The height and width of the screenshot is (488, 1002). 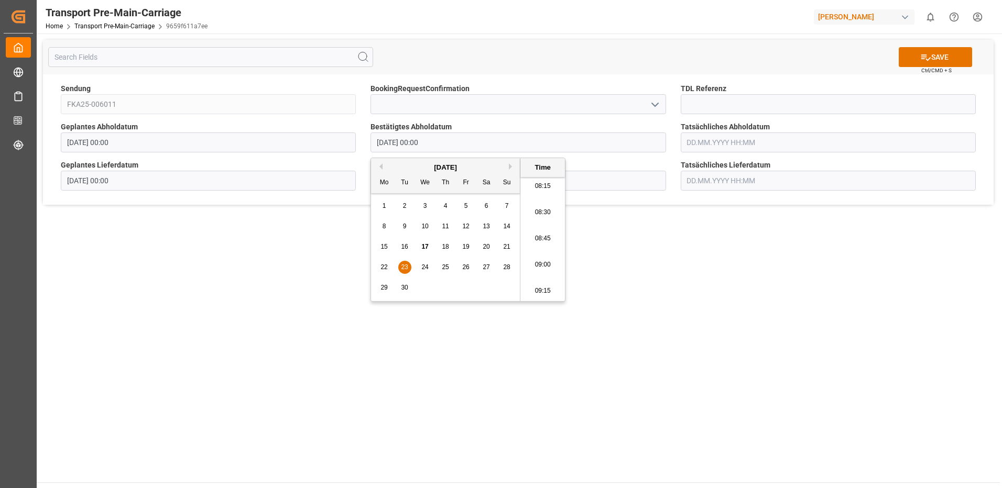 I want to click on span: Tatsächliches Abholdatum, so click(x=725, y=127).